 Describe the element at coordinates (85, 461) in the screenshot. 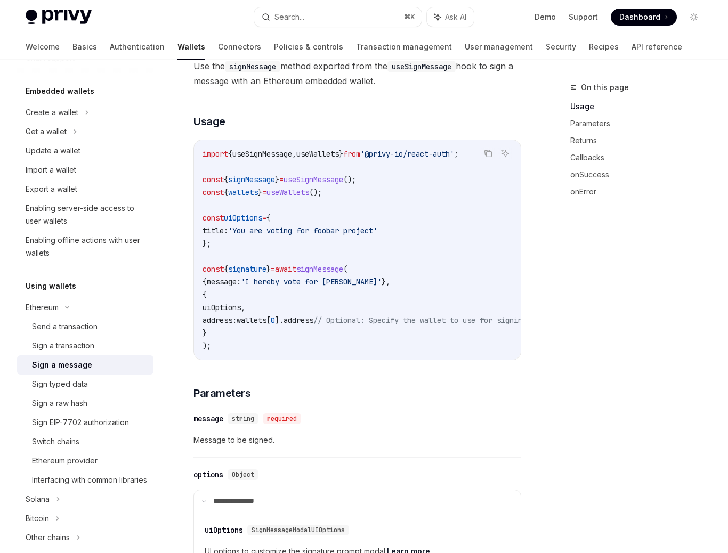

I see `a: Ethereum provider` at that location.